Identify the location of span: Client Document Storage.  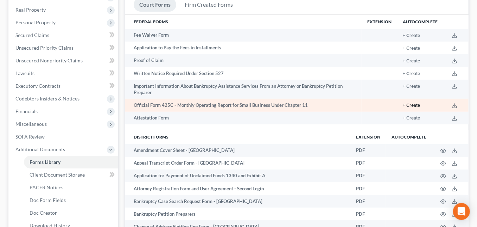
(57, 174).